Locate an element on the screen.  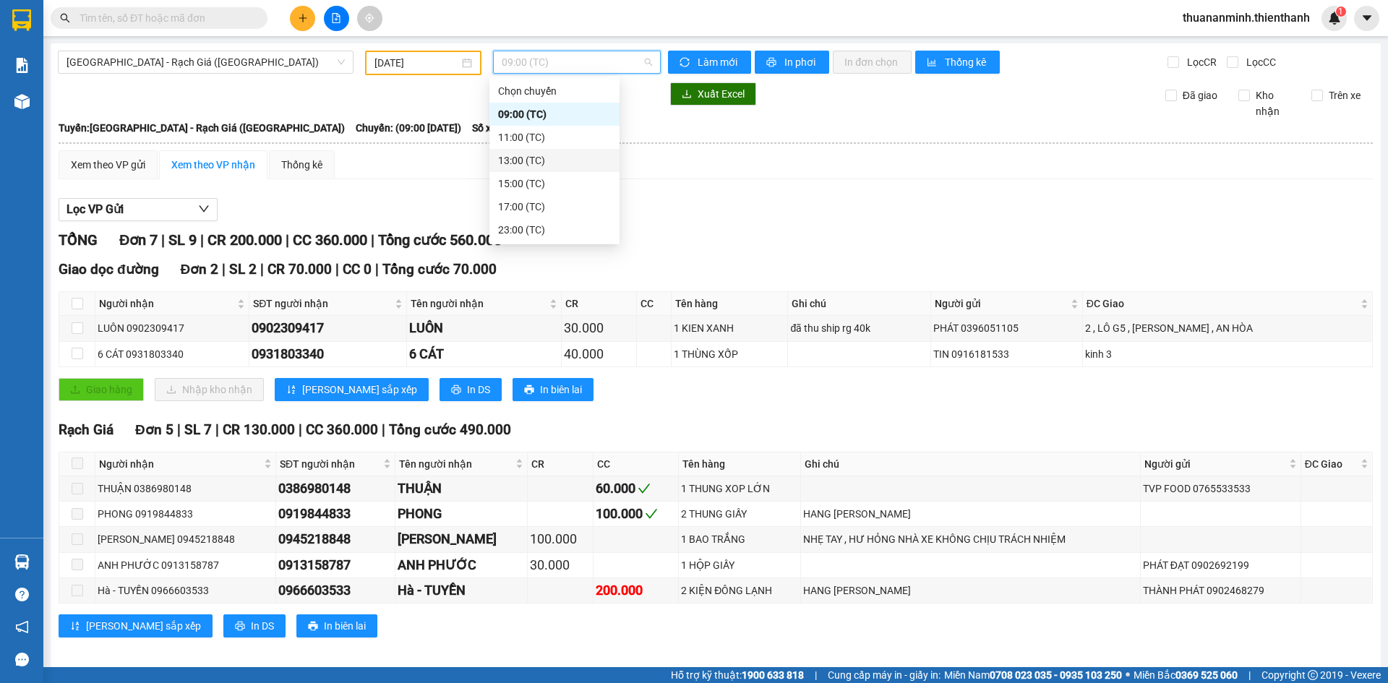
td: NGỌC HẠNH is located at coordinates (461, 539).